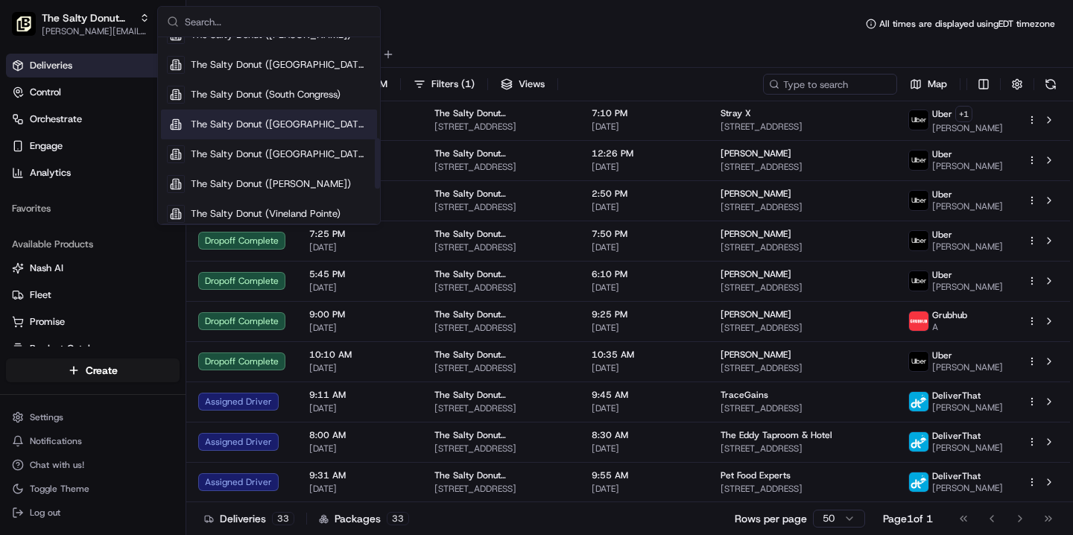 The width and height of the screenshot is (1073, 535). Describe the element at coordinates (744, 395) in the screenshot. I see `span: TraceGains` at that location.